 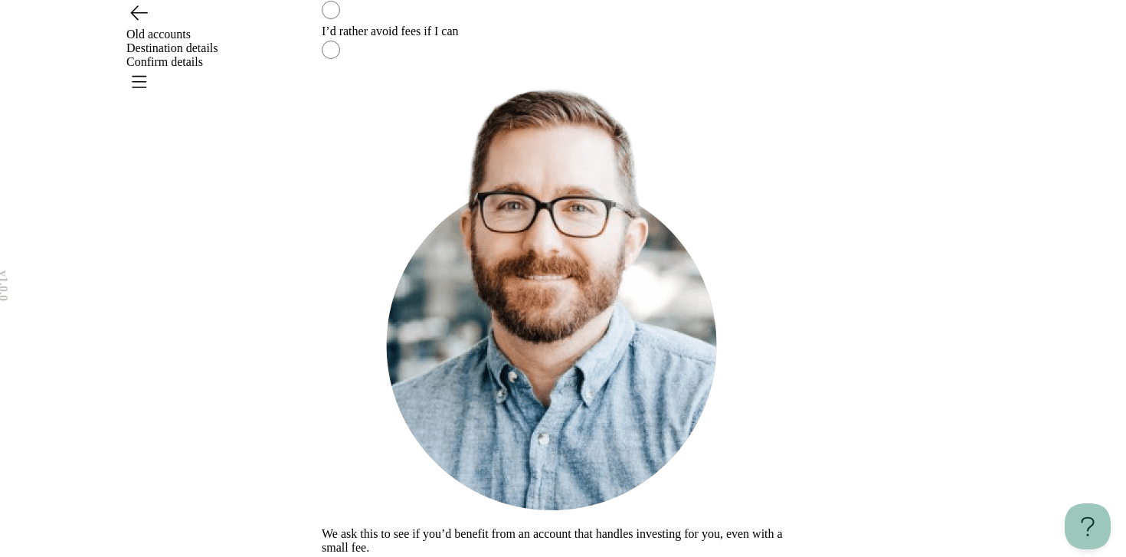 I want to click on span: Confirm details, so click(x=165, y=61).